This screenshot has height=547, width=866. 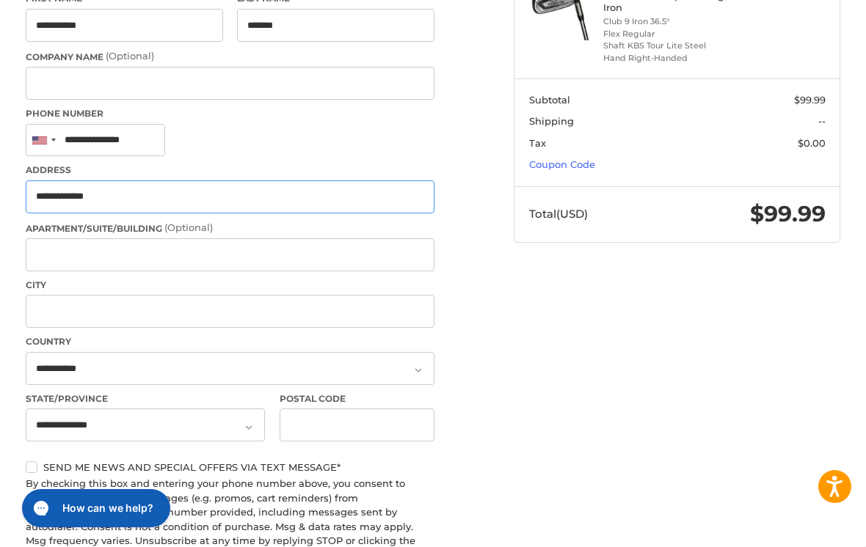 I want to click on label: Country, so click(x=230, y=342).